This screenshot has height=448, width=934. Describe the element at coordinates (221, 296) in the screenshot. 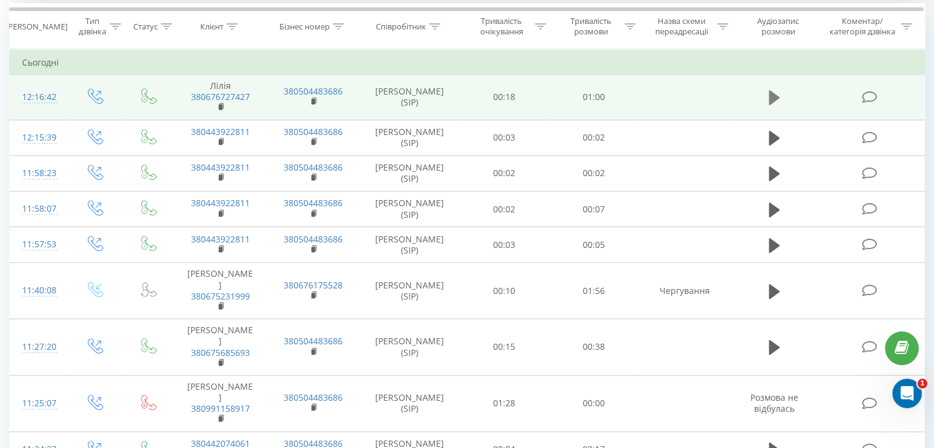

I see `a: 380675231999` at that location.